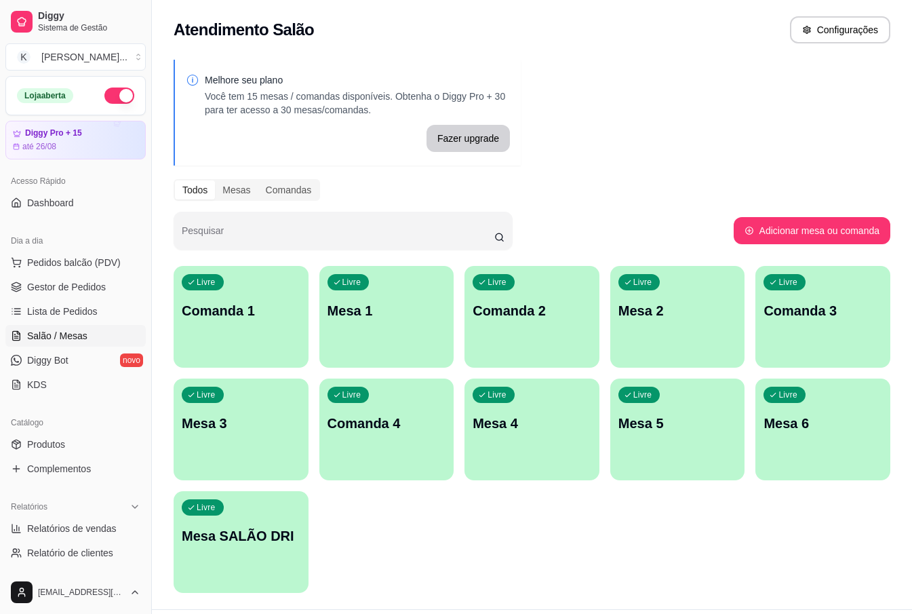 Image resolution: width=912 pixels, height=614 pixels. What do you see at coordinates (75, 287) in the screenshot?
I see `a: Gestor de Pedidos` at bounding box center [75, 287].